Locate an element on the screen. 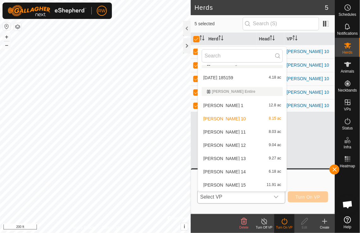 This screenshot has height=233, width=360. li: Mooney 10 is located at coordinates (242, 119).